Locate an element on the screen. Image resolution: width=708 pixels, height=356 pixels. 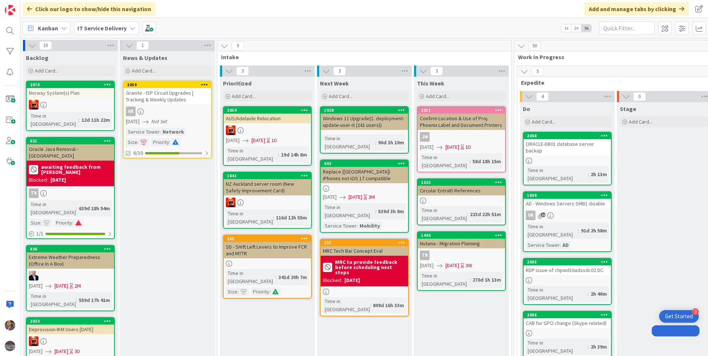
div: 1440 is located at coordinates (463, 235).